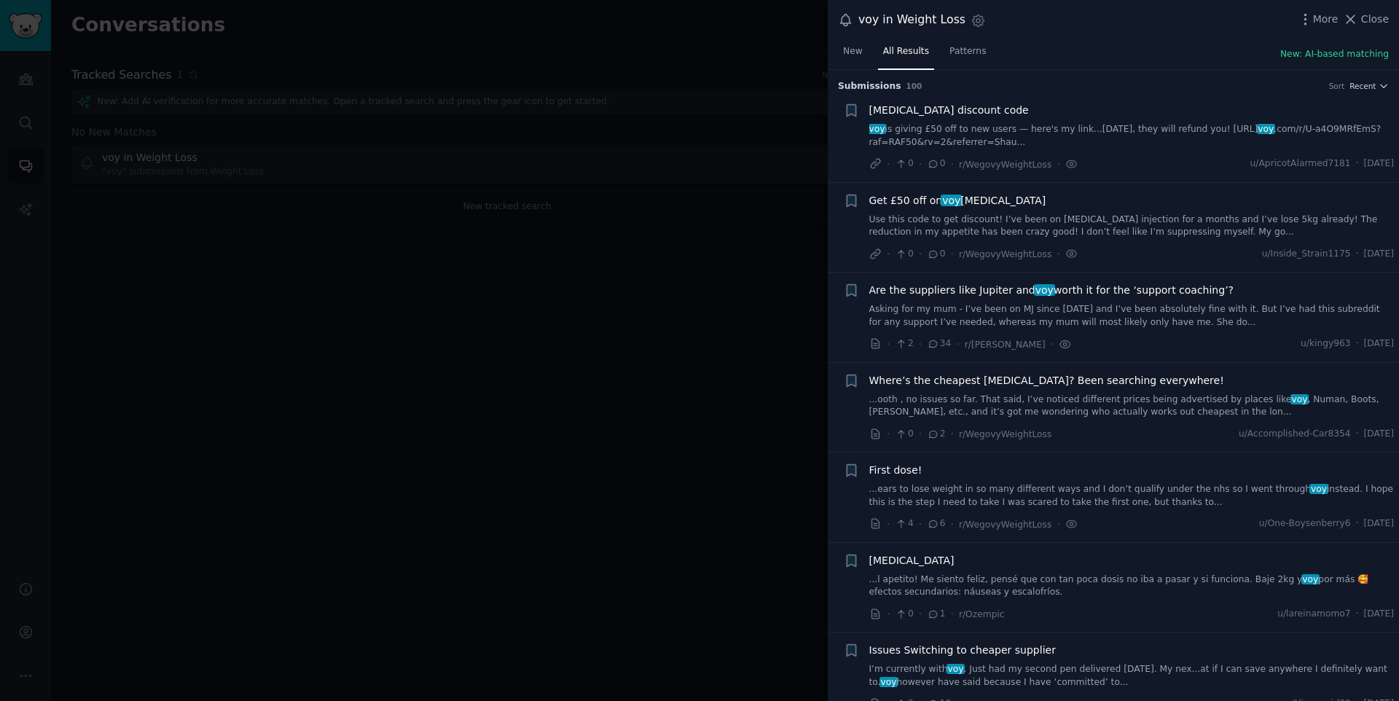 The width and height of the screenshot is (1399, 701). I want to click on a: First dose!, so click(895, 470).